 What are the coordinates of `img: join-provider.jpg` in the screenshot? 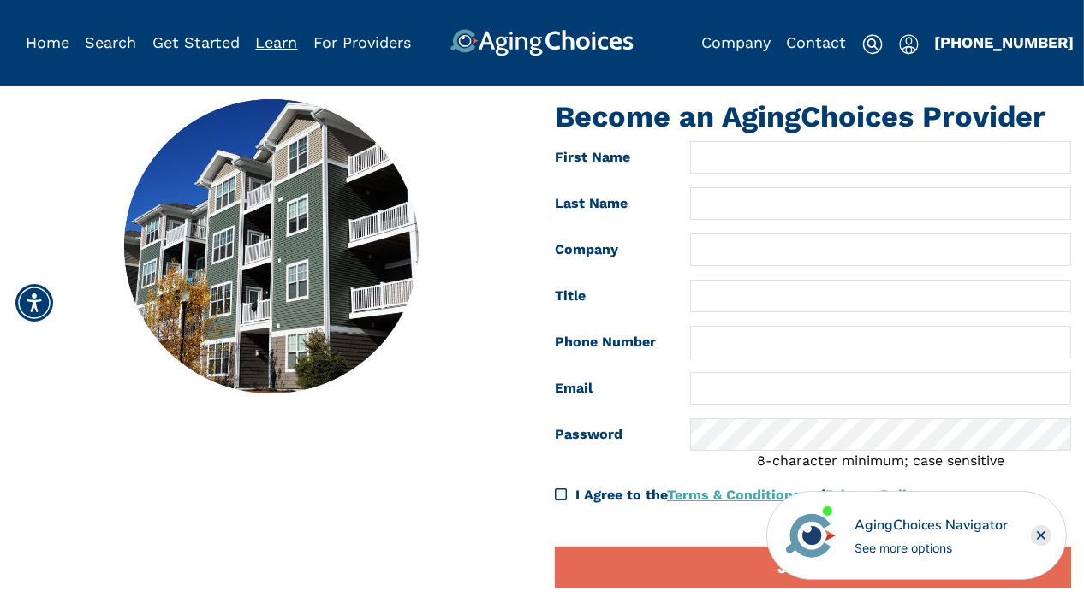 It's located at (271, 247).